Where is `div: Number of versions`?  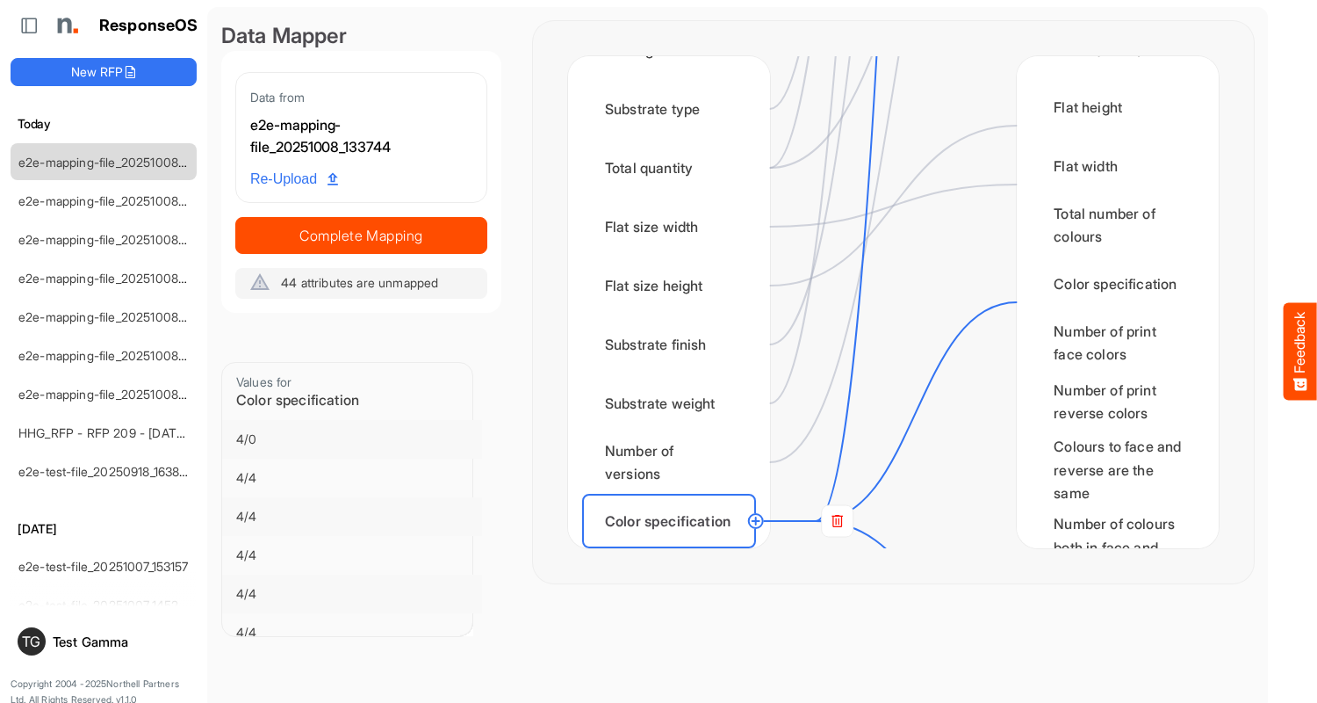
div: Number of versions is located at coordinates (669, 462).